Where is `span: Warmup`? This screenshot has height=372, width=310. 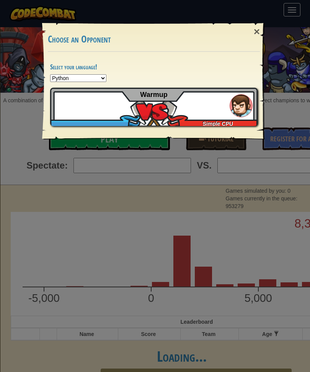
span: Warmup is located at coordinates (154, 95).